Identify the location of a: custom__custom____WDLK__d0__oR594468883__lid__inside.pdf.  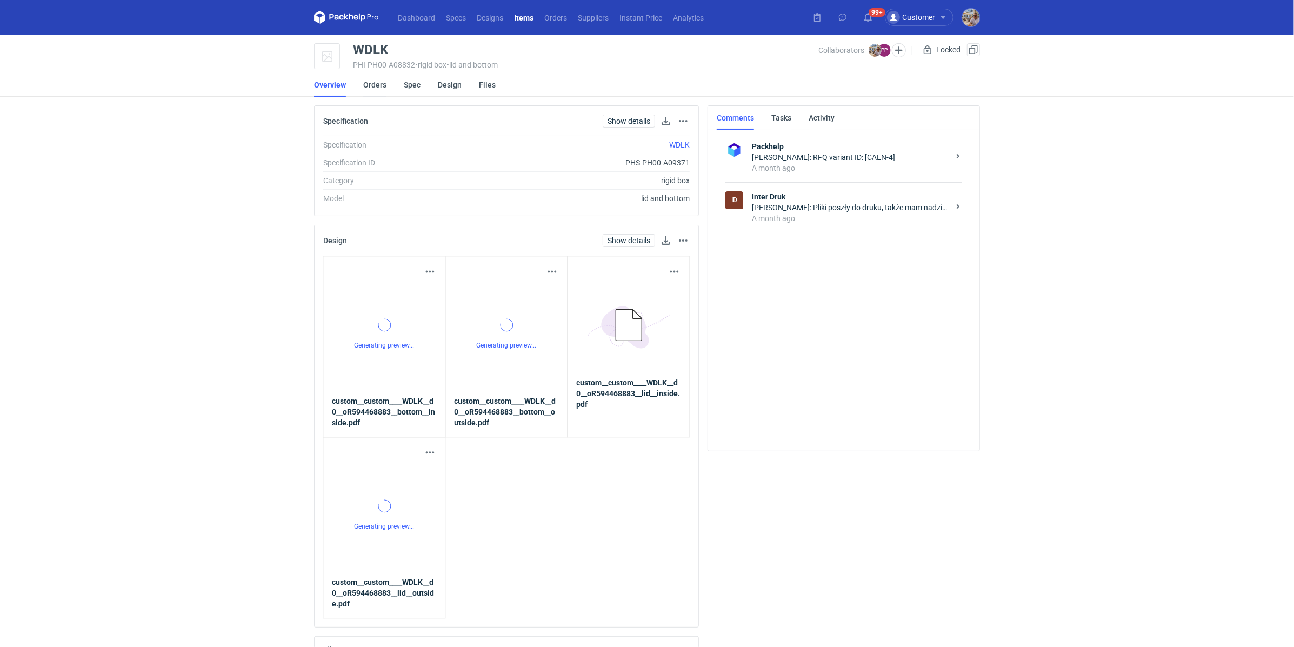
(629, 394).